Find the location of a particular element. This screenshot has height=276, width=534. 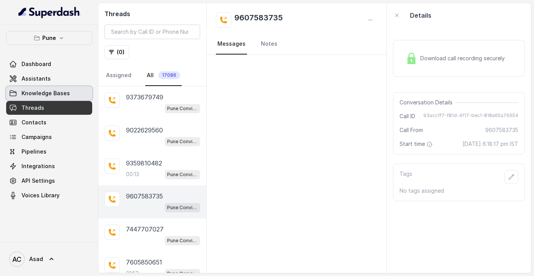

p: 7447707027 is located at coordinates (145, 229).